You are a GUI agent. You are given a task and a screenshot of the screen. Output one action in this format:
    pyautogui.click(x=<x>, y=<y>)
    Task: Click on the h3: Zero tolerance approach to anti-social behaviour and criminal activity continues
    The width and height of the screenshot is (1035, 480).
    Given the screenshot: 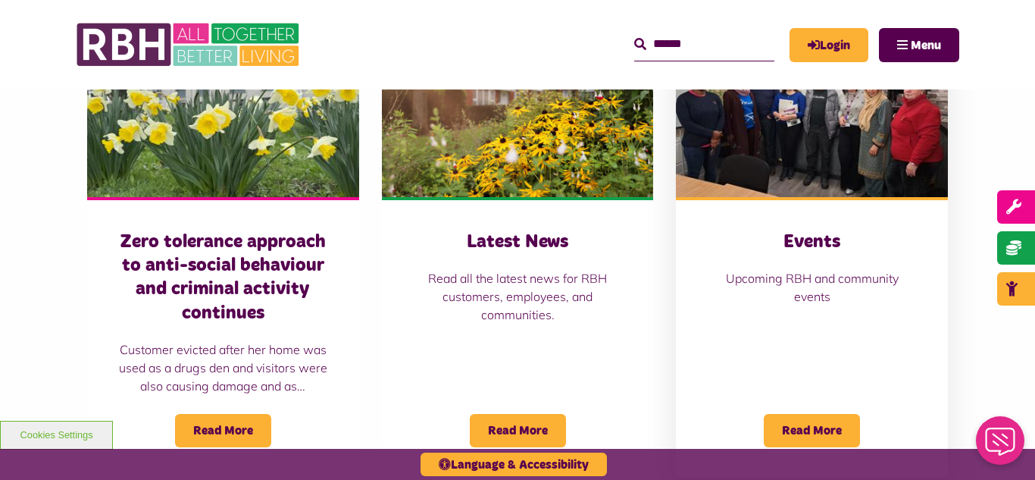 What is the action you would take?
    pyautogui.click(x=223, y=277)
    